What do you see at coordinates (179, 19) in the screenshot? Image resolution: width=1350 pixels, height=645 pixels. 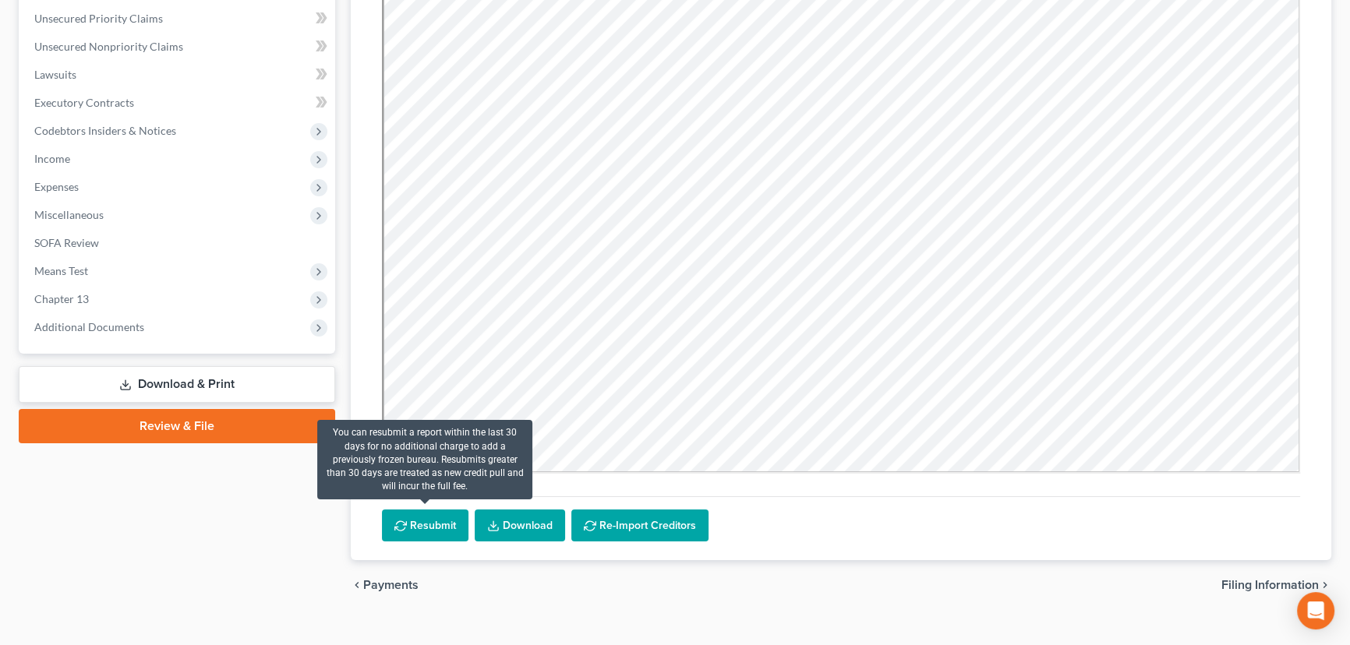 I see `a: Unsecured Priority Claims` at bounding box center [179, 19].